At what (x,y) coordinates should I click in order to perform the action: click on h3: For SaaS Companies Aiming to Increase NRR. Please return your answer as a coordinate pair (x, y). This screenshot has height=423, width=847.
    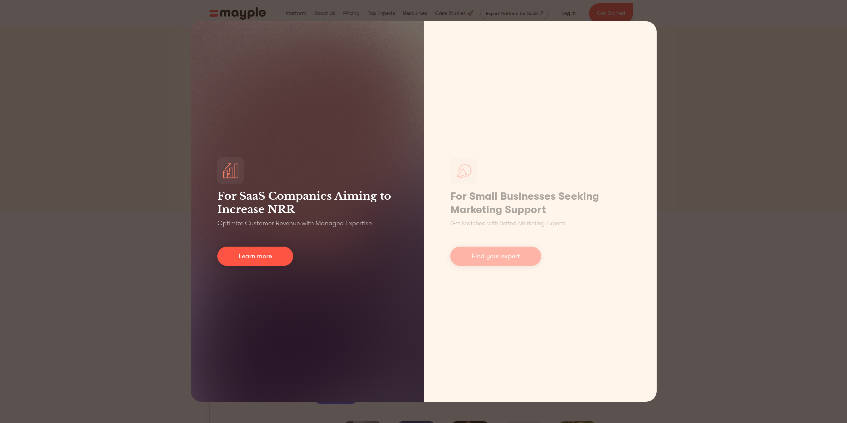
    Looking at the image, I should click on (307, 203).